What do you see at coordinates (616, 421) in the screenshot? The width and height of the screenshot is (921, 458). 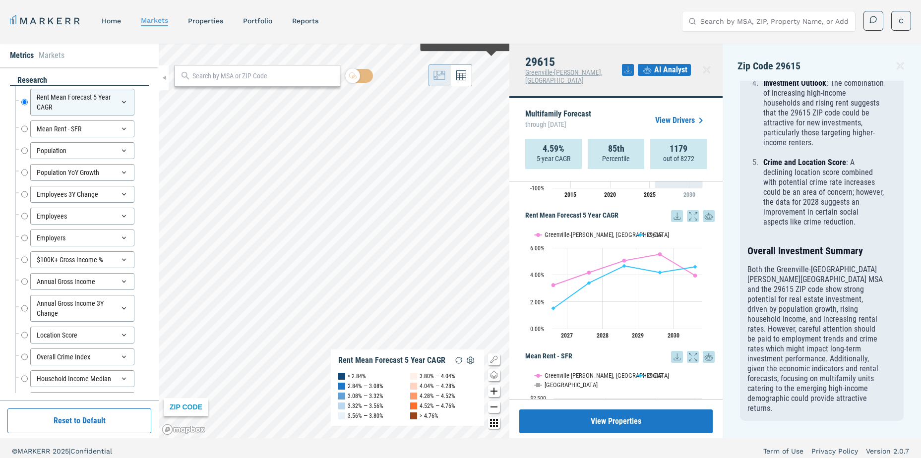 I see `a: View Properties` at bounding box center [616, 421].